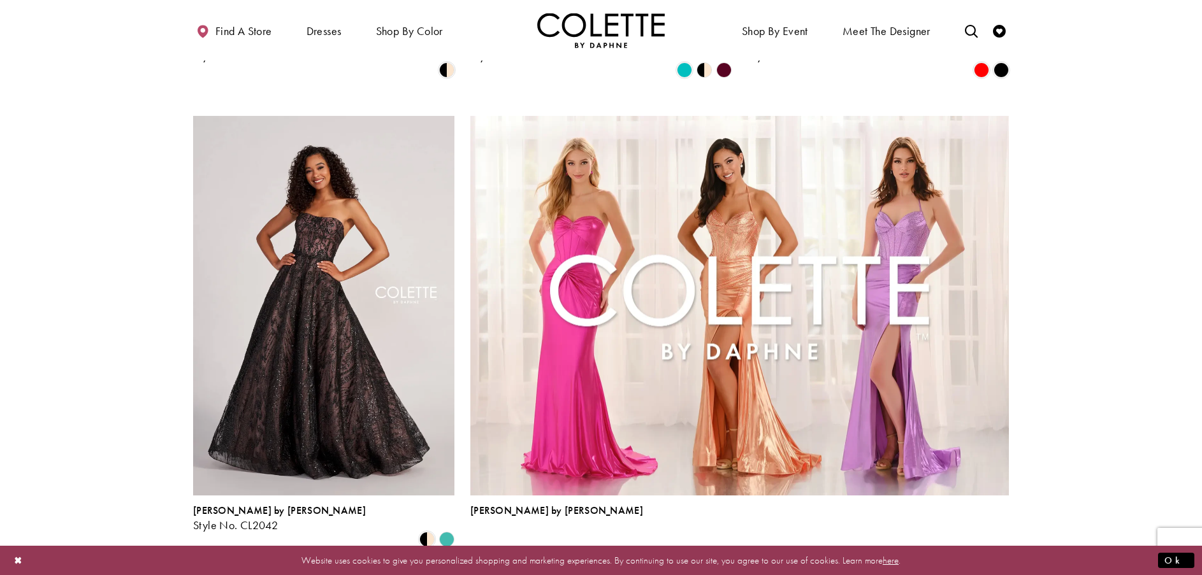  What do you see at coordinates (18, 560) in the screenshot?
I see `button: Close Dialog` at bounding box center [18, 560].